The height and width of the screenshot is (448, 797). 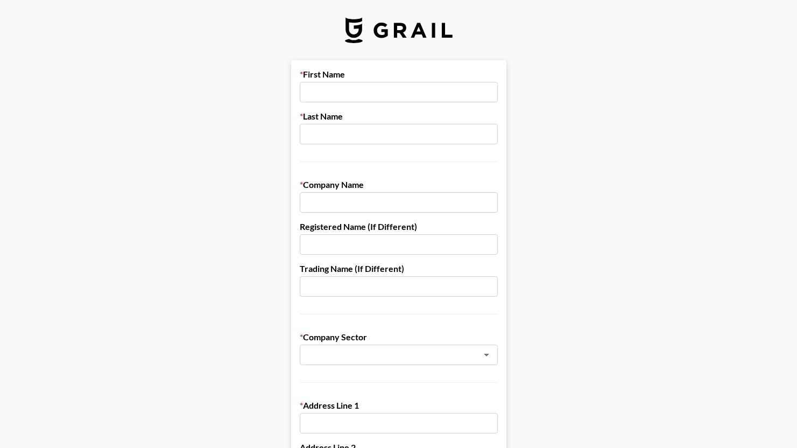 I want to click on img: Grail Talent Logo, so click(x=399, y=30).